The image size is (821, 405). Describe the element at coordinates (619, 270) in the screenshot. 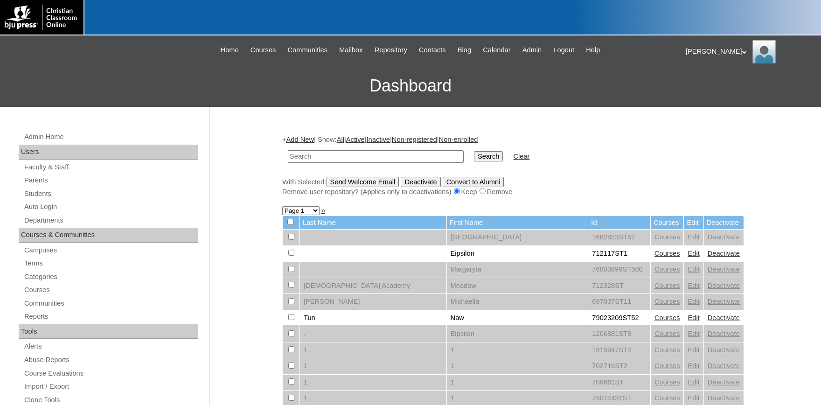

I see `td: 76803899ST500` at that location.